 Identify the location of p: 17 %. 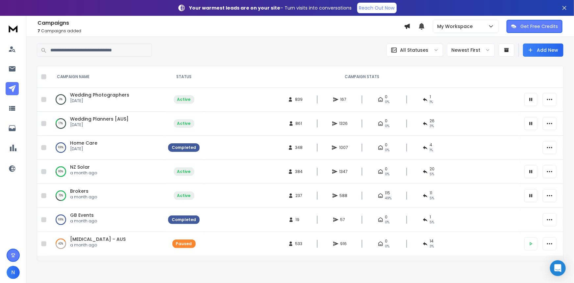
(61, 123).